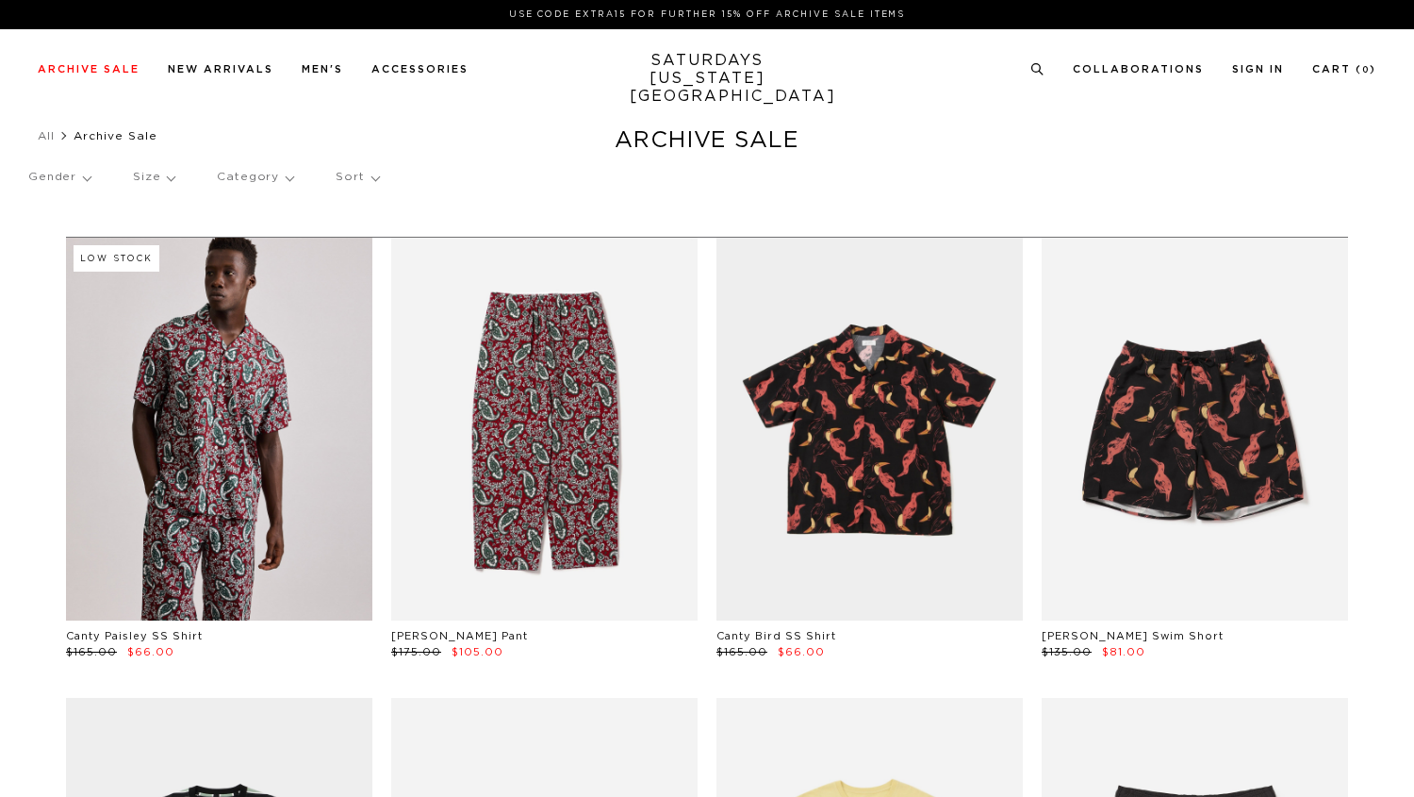 The width and height of the screenshot is (1414, 797). Describe the element at coordinates (1258, 69) in the screenshot. I see `a: Sign In` at that location.